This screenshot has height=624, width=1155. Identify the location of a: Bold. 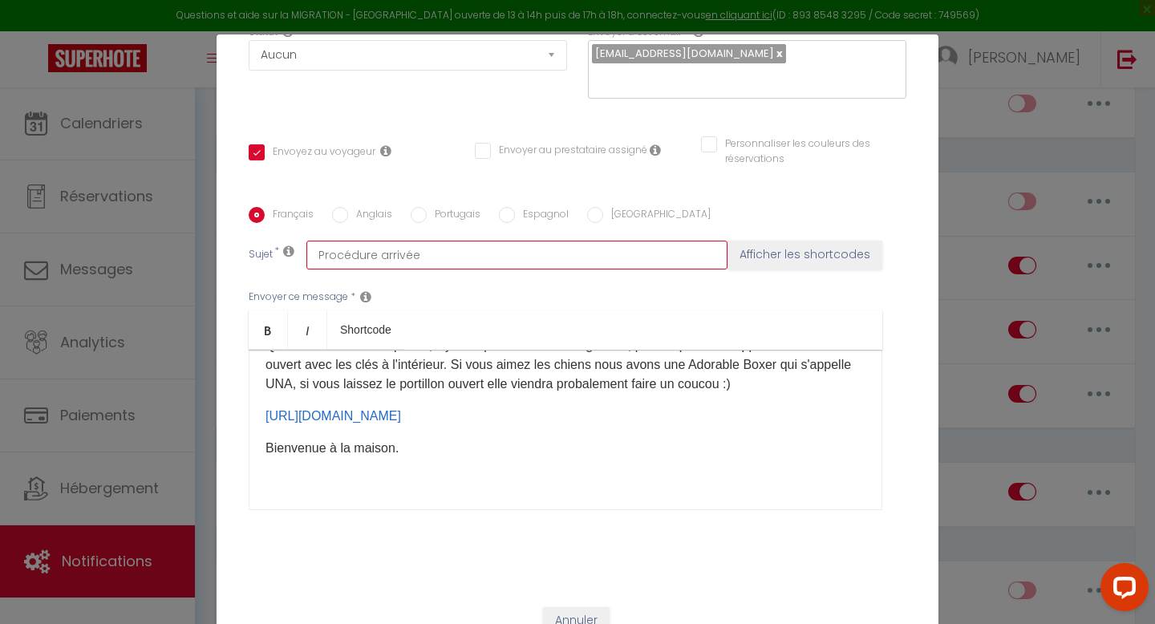
(268, 330).